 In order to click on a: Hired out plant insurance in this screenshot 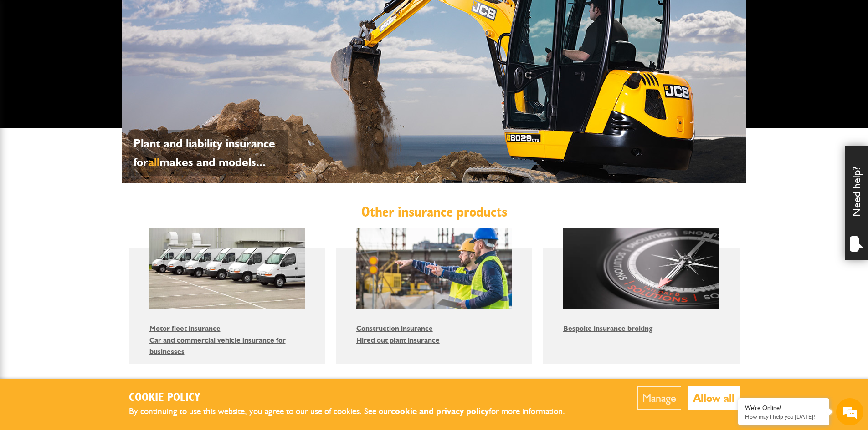, I will do `click(398, 340)`.